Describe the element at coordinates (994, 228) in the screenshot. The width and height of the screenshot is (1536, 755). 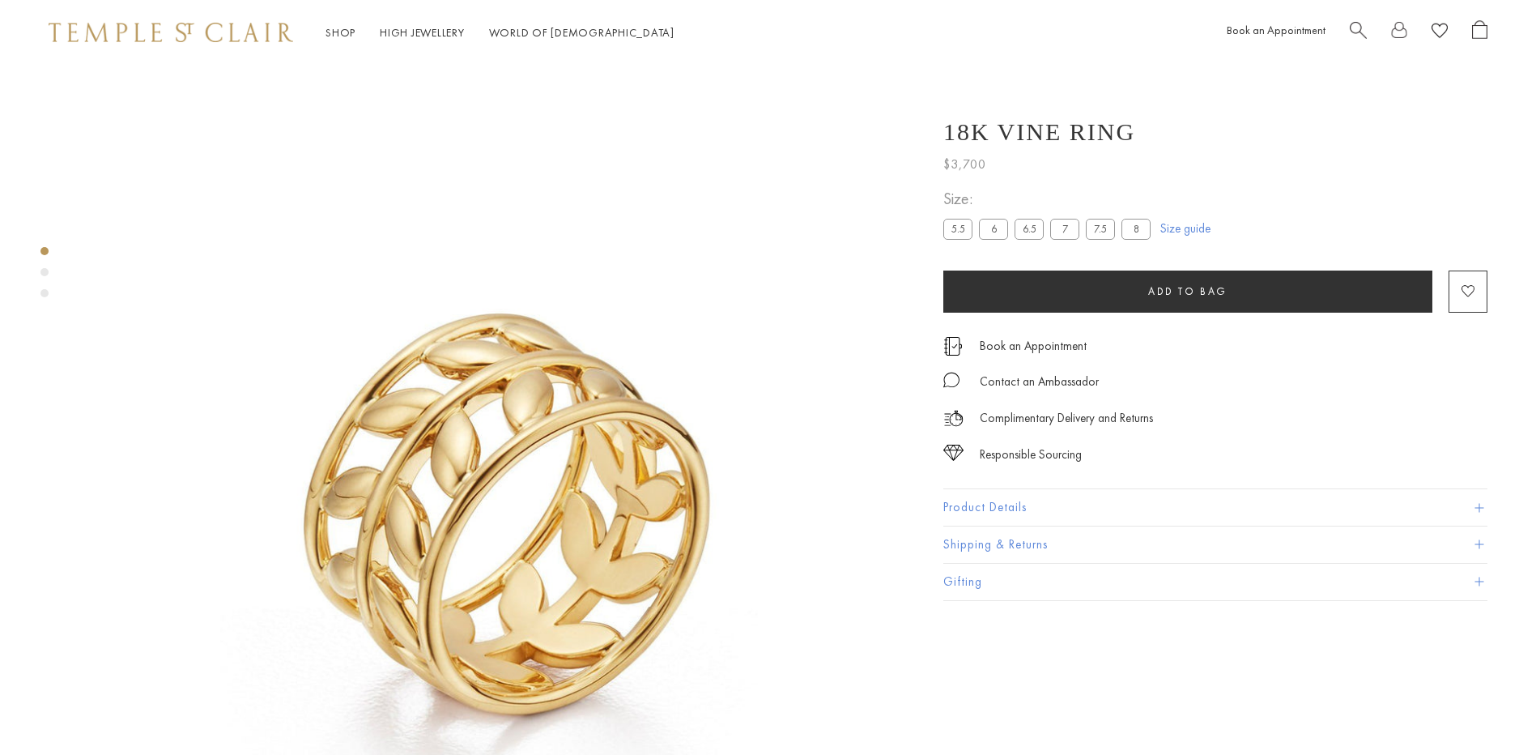
I see `label: 6` at that location.